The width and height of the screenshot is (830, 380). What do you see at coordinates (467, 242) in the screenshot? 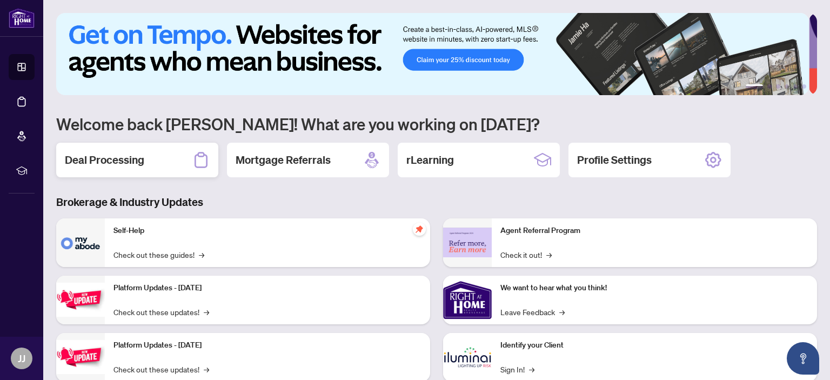
I see `img: Agent Referral Program` at bounding box center [467, 242].